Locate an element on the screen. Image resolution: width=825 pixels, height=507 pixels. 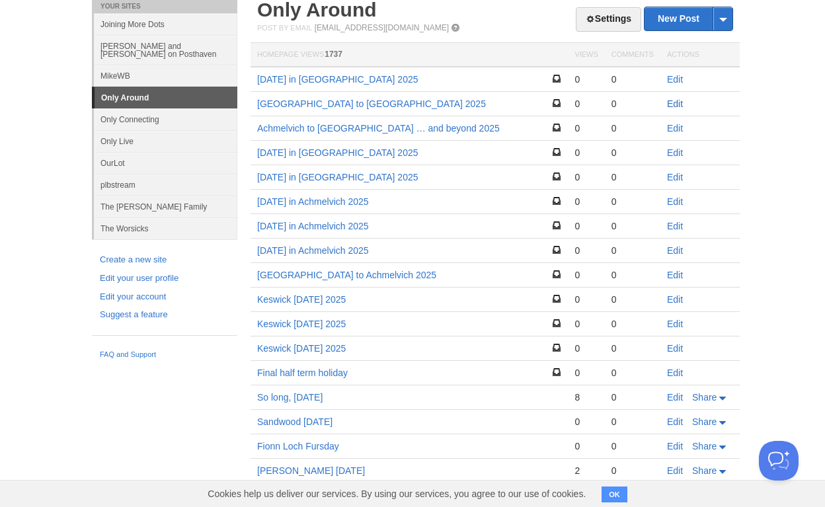
span: Post by Email is located at coordinates (284, 28).